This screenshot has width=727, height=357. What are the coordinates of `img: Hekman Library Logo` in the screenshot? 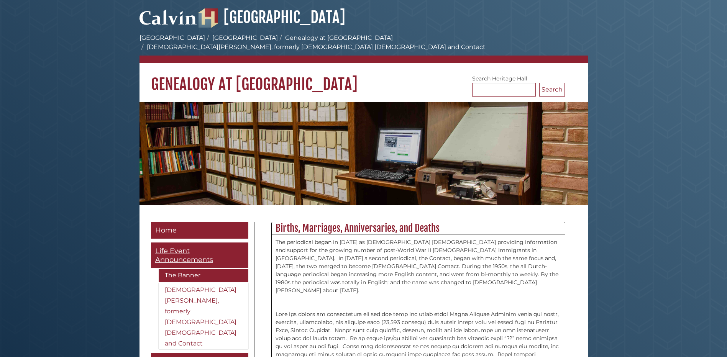 It's located at (208, 18).